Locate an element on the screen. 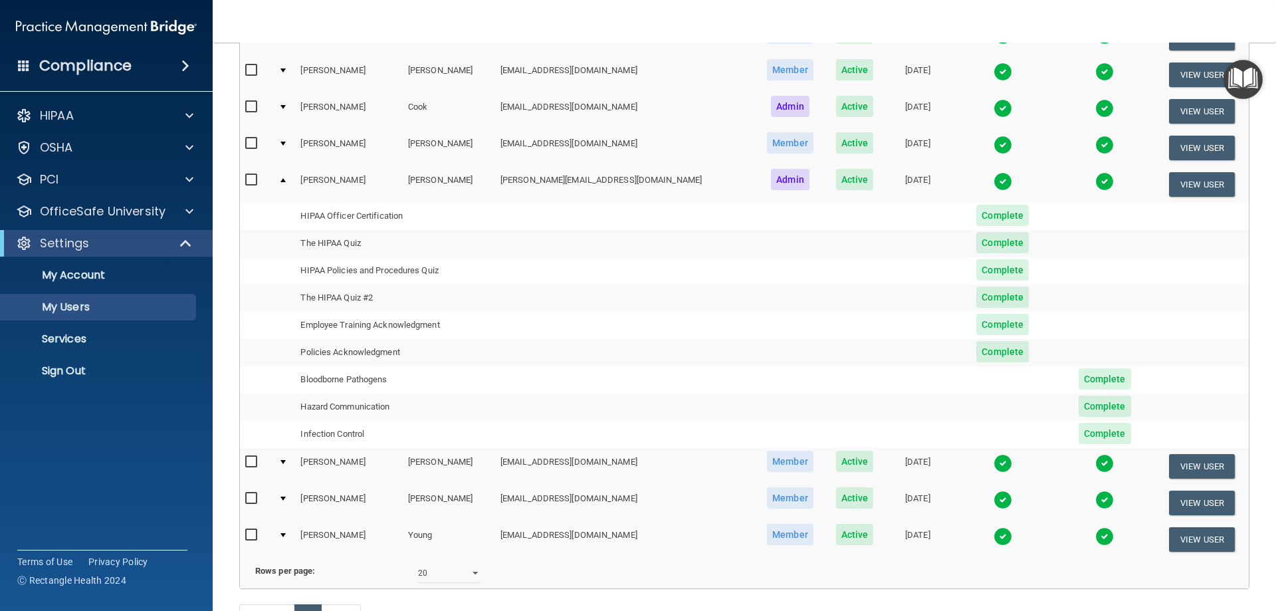  a: HIPAA is located at coordinates (104, 116).